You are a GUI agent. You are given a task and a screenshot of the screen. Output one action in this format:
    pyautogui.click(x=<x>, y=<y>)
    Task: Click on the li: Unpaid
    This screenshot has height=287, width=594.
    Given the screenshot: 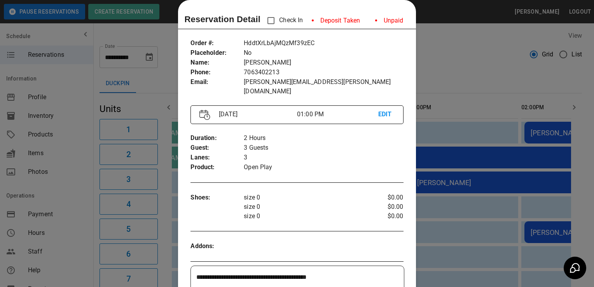 What is the action you would take?
    pyautogui.click(x=389, y=21)
    